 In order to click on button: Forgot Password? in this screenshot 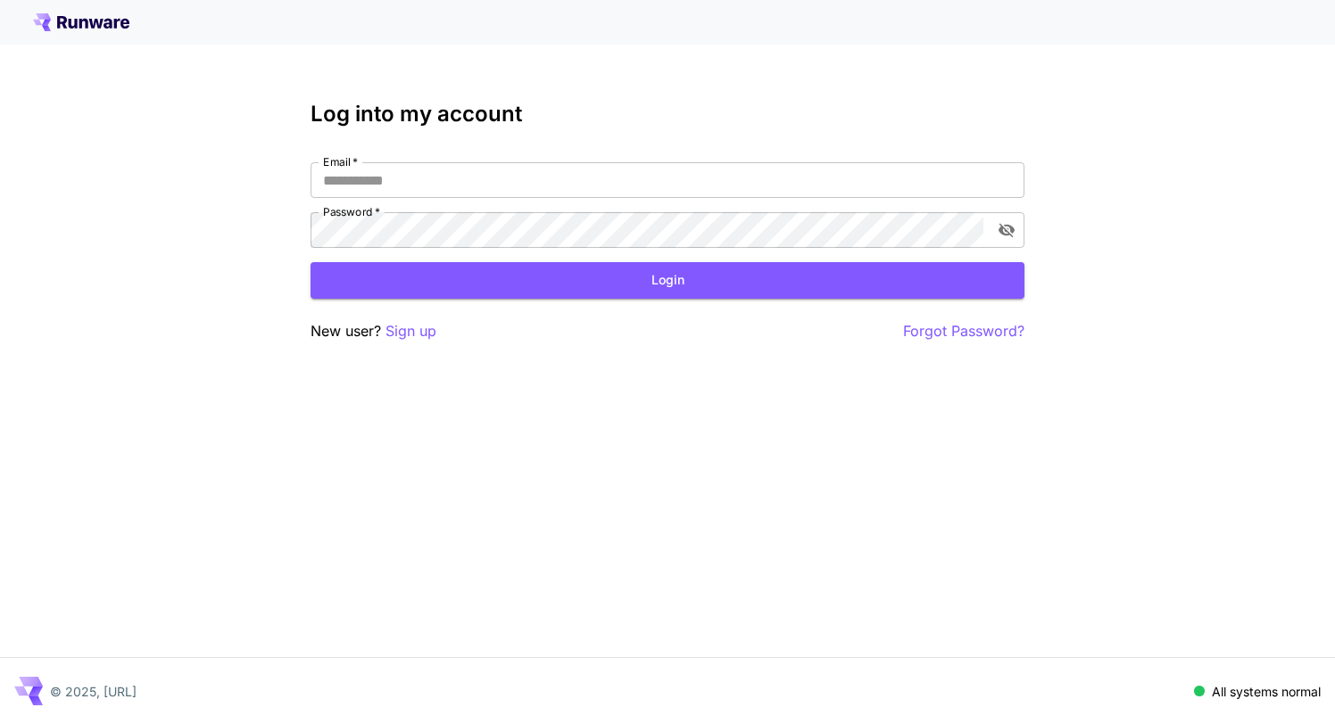, I will do `click(963, 331)`.